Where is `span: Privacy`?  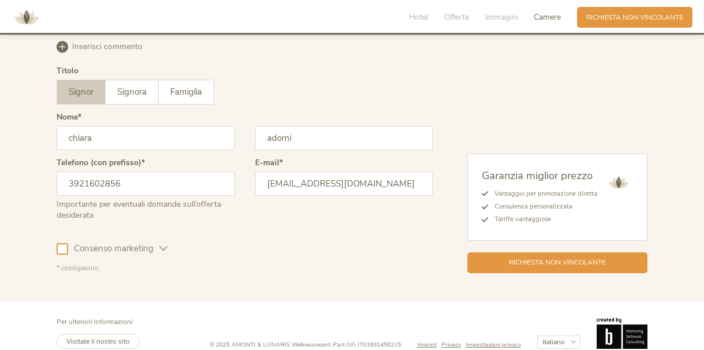
span: Privacy is located at coordinates (451, 344).